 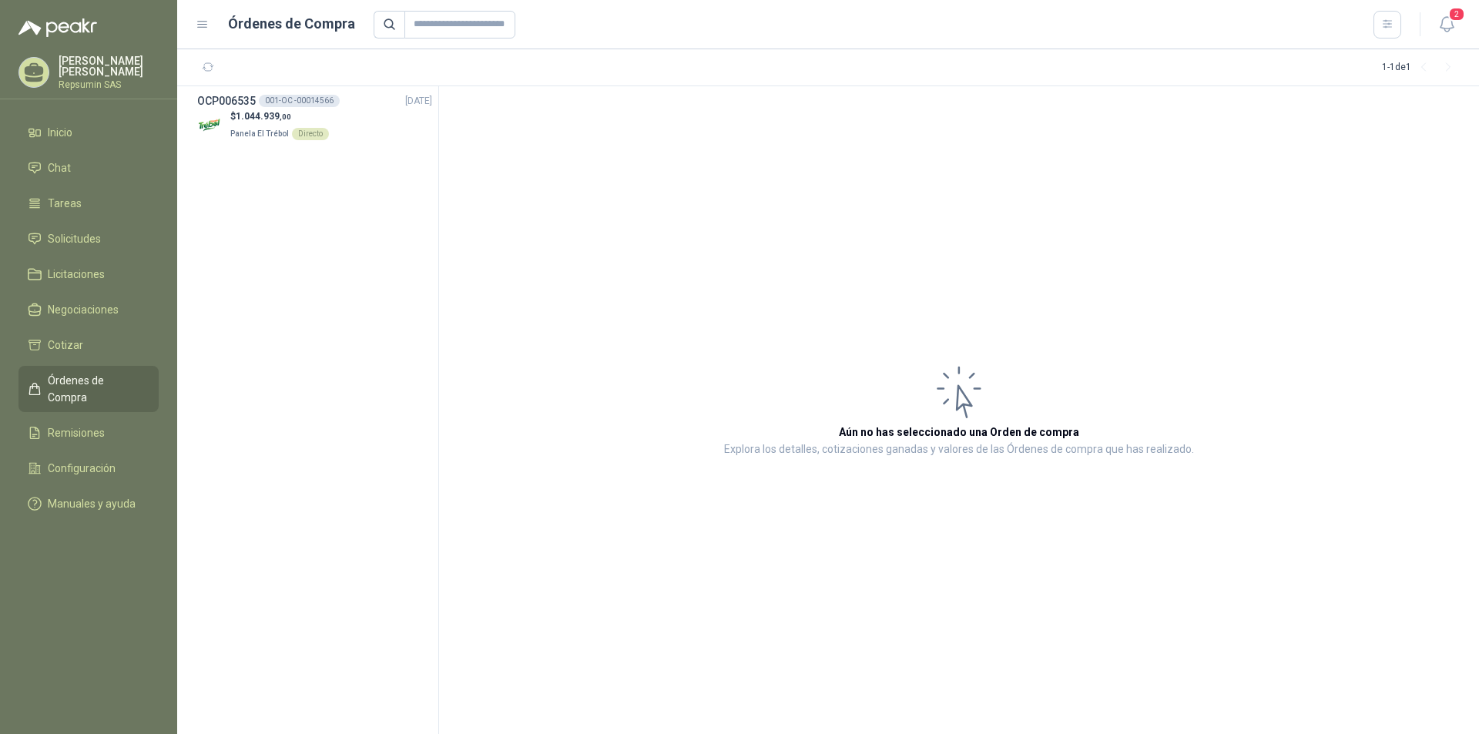 I want to click on a: Tareas, so click(x=89, y=203).